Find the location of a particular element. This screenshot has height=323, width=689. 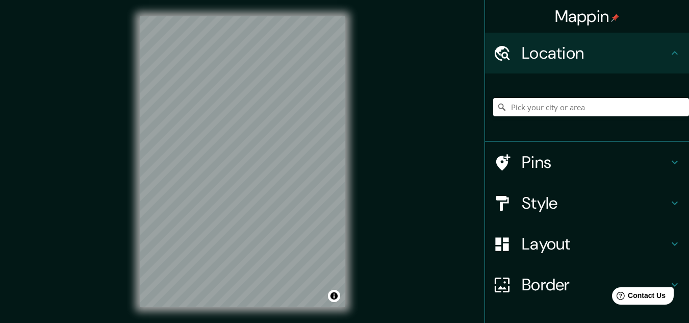

h4: Location is located at coordinates (595, 53).